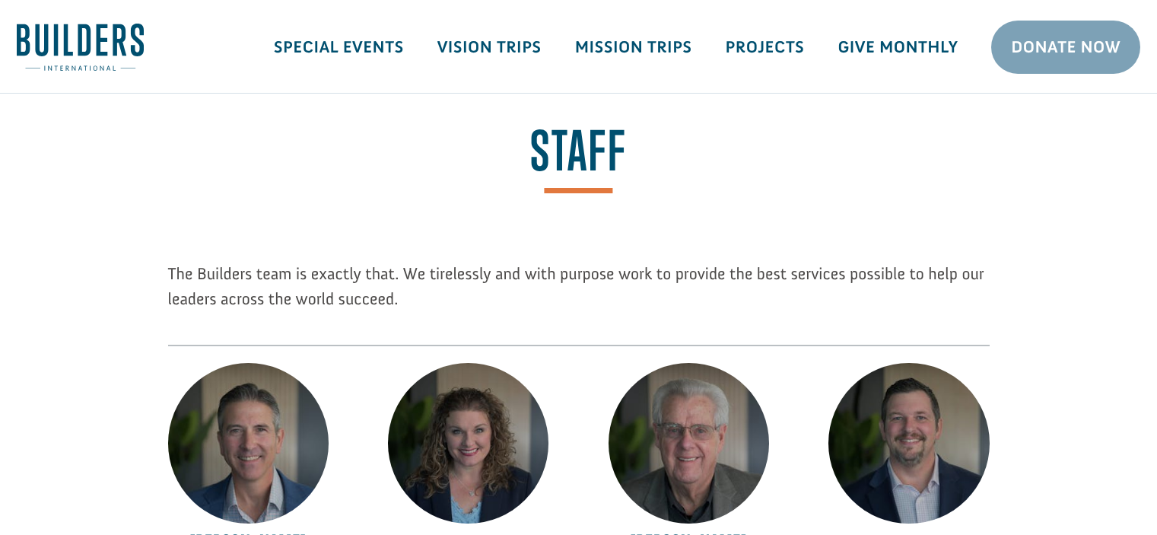 This screenshot has width=1157, height=535. I want to click on img: Ryan Moore, so click(248, 443).